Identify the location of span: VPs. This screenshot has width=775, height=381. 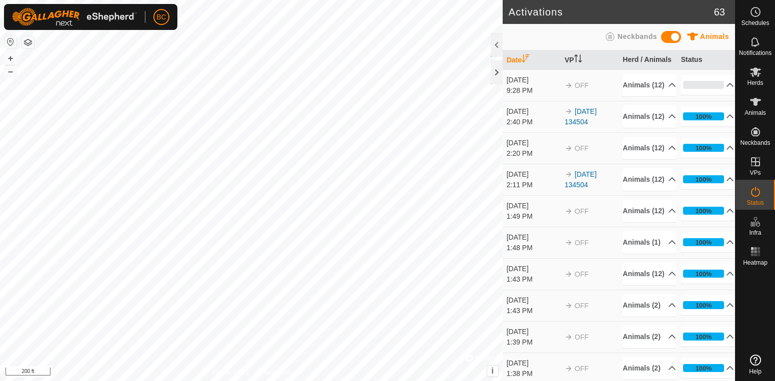
(755, 173).